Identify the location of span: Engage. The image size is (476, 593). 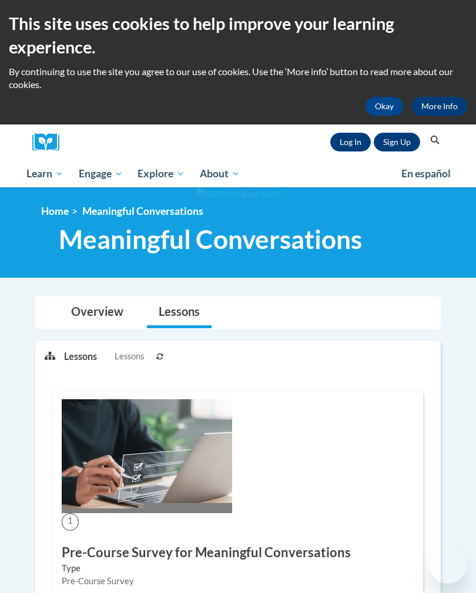
(100, 174).